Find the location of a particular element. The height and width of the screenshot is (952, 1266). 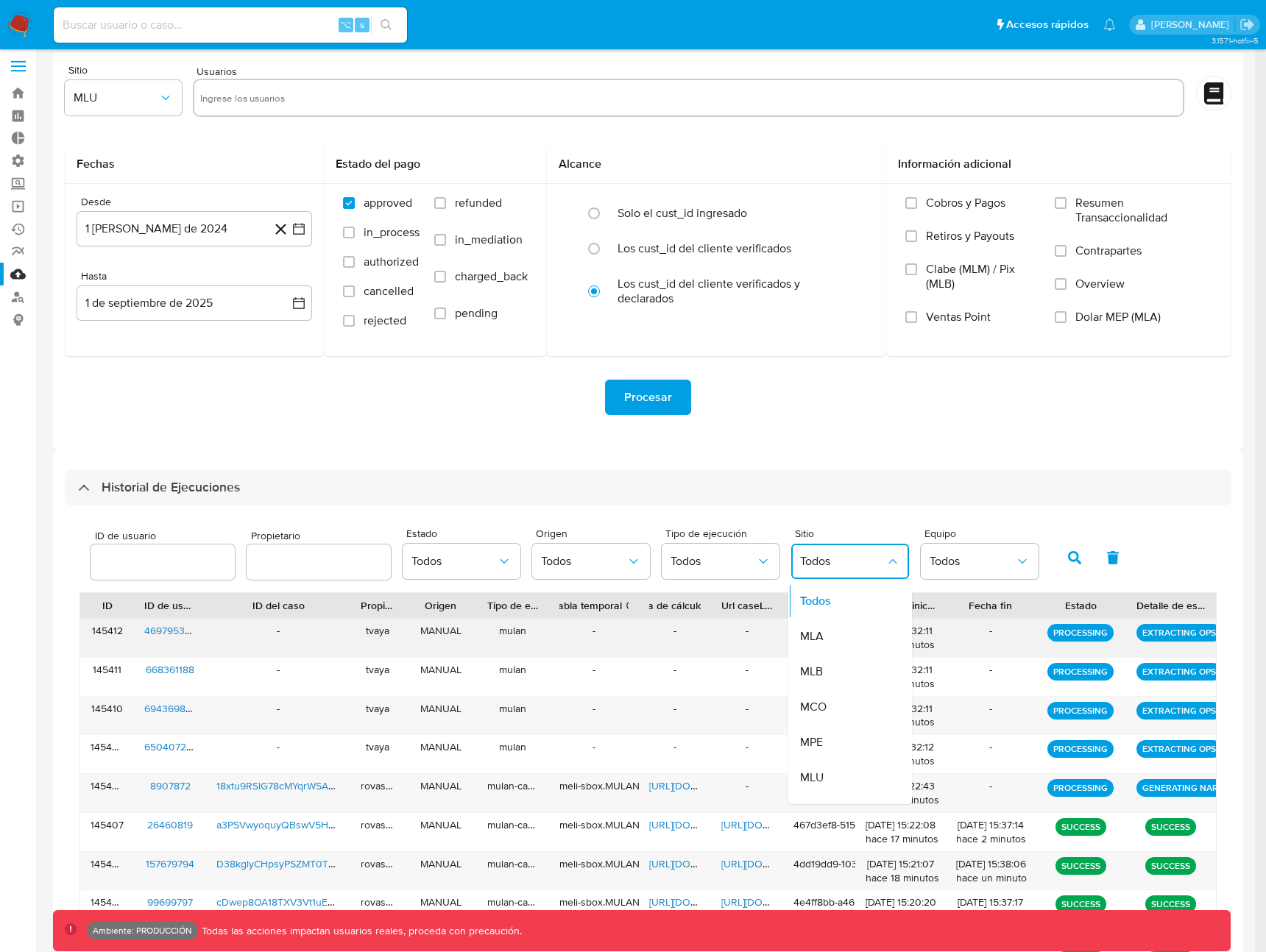

span: s is located at coordinates (362, 24).